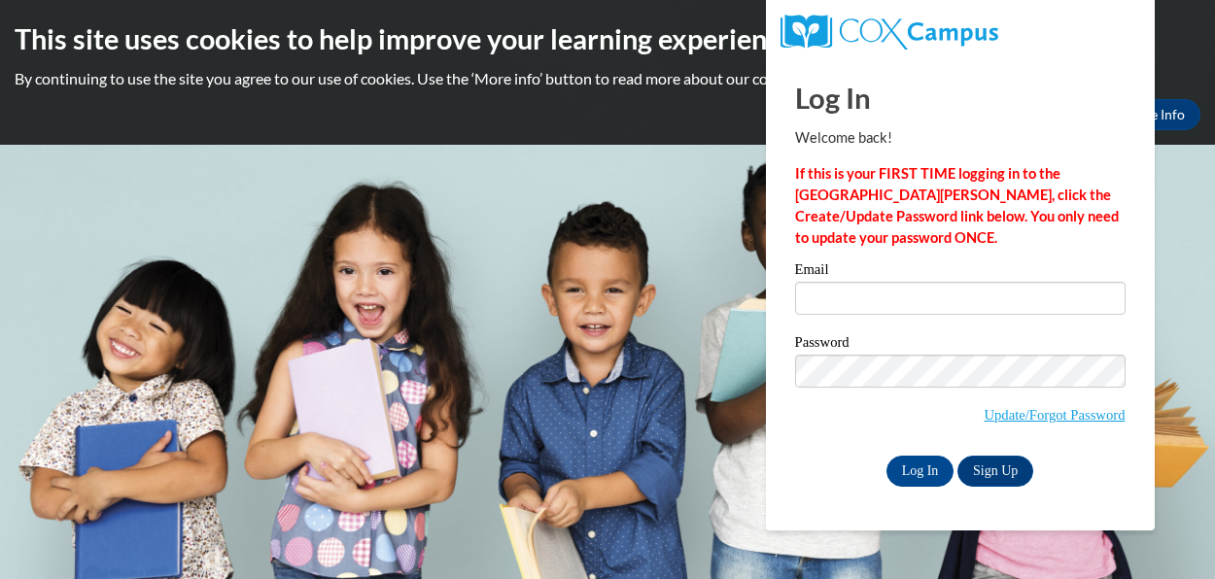  What do you see at coordinates (607, 39) in the screenshot?
I see `h2: This site uses cookies to help improve your learning experience.` at bounding box center [607, 39].